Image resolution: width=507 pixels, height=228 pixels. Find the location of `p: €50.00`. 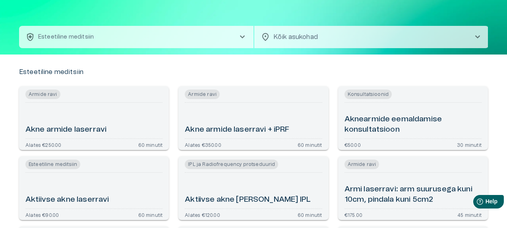

p: €50.00 is located at coordinates (353, 144).